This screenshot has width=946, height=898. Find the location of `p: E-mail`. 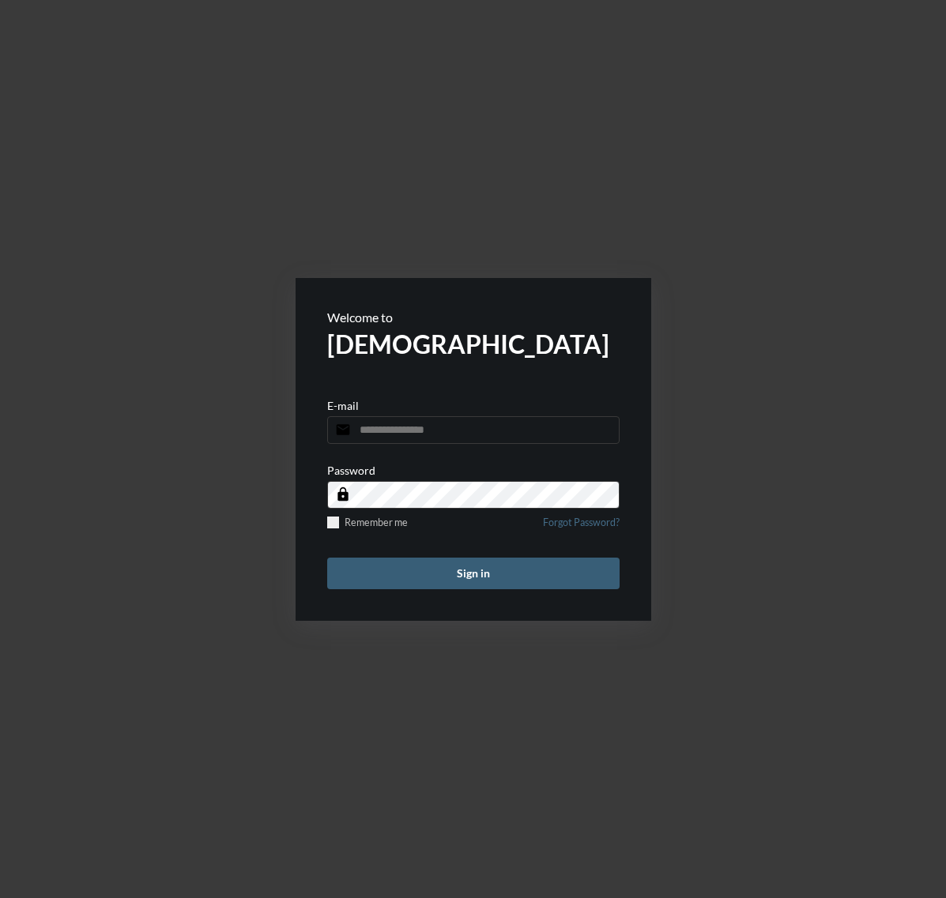

p: E-mail is located at coordinates (343, 405).